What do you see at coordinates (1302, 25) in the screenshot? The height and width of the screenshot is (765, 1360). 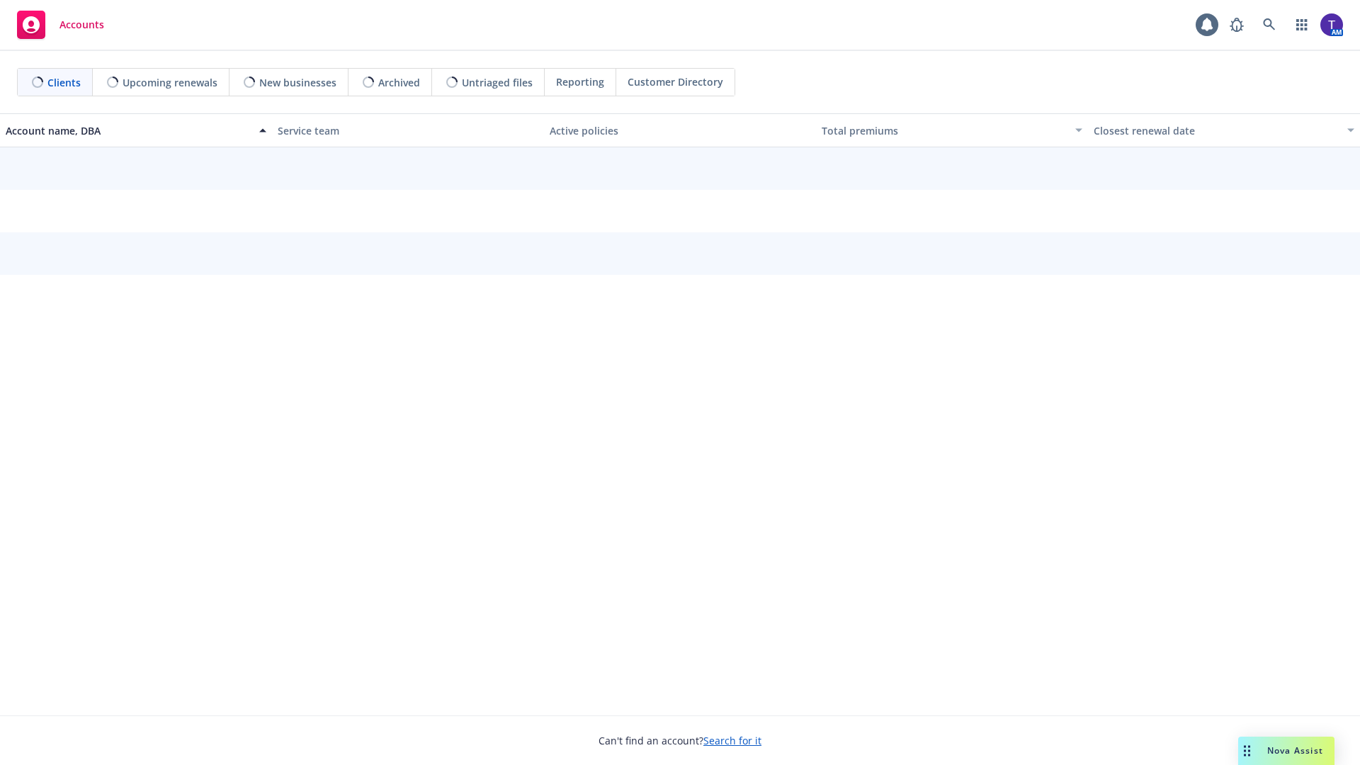 I see `a: Switch app` at bounding box center [1302, 25].